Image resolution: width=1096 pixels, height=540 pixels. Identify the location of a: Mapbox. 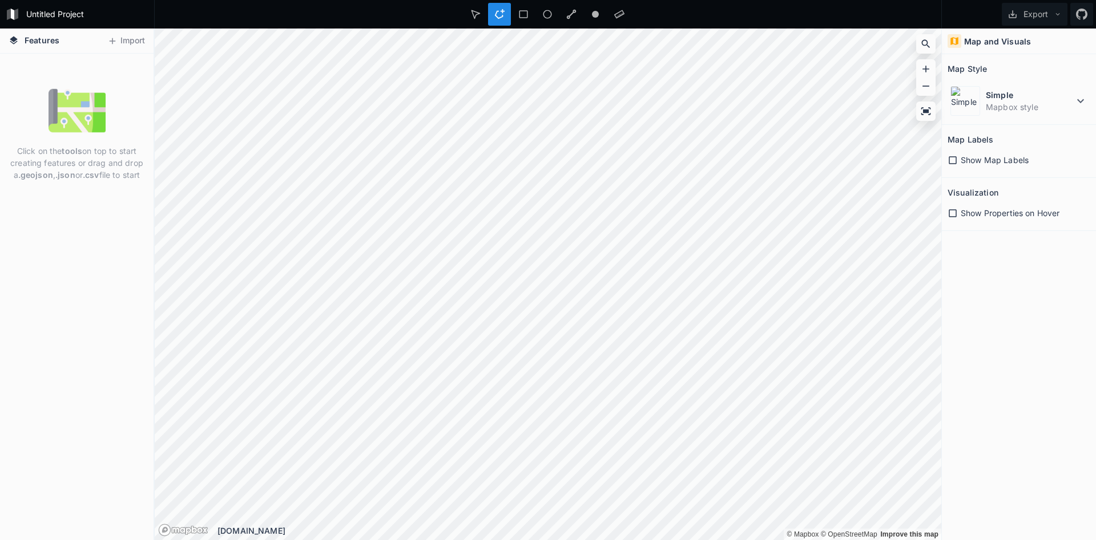
(802, 535).